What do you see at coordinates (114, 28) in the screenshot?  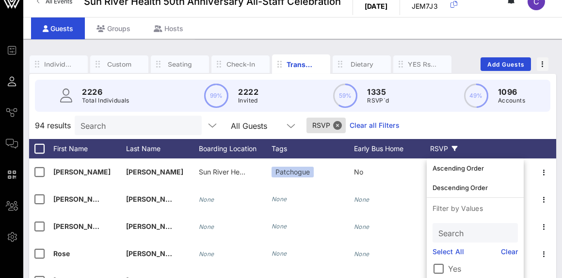 I see `div: Groups` at bounding box center [114, 28].